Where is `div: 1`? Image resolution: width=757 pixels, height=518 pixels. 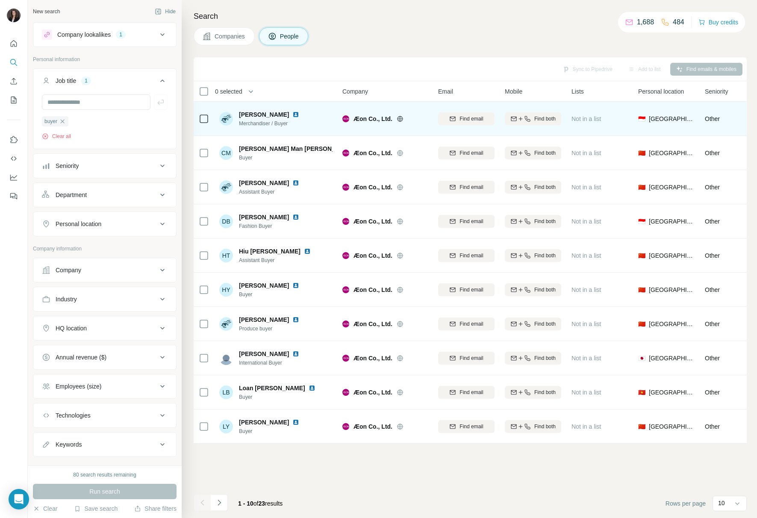
div: 1 is located at coordinates (121, 35).